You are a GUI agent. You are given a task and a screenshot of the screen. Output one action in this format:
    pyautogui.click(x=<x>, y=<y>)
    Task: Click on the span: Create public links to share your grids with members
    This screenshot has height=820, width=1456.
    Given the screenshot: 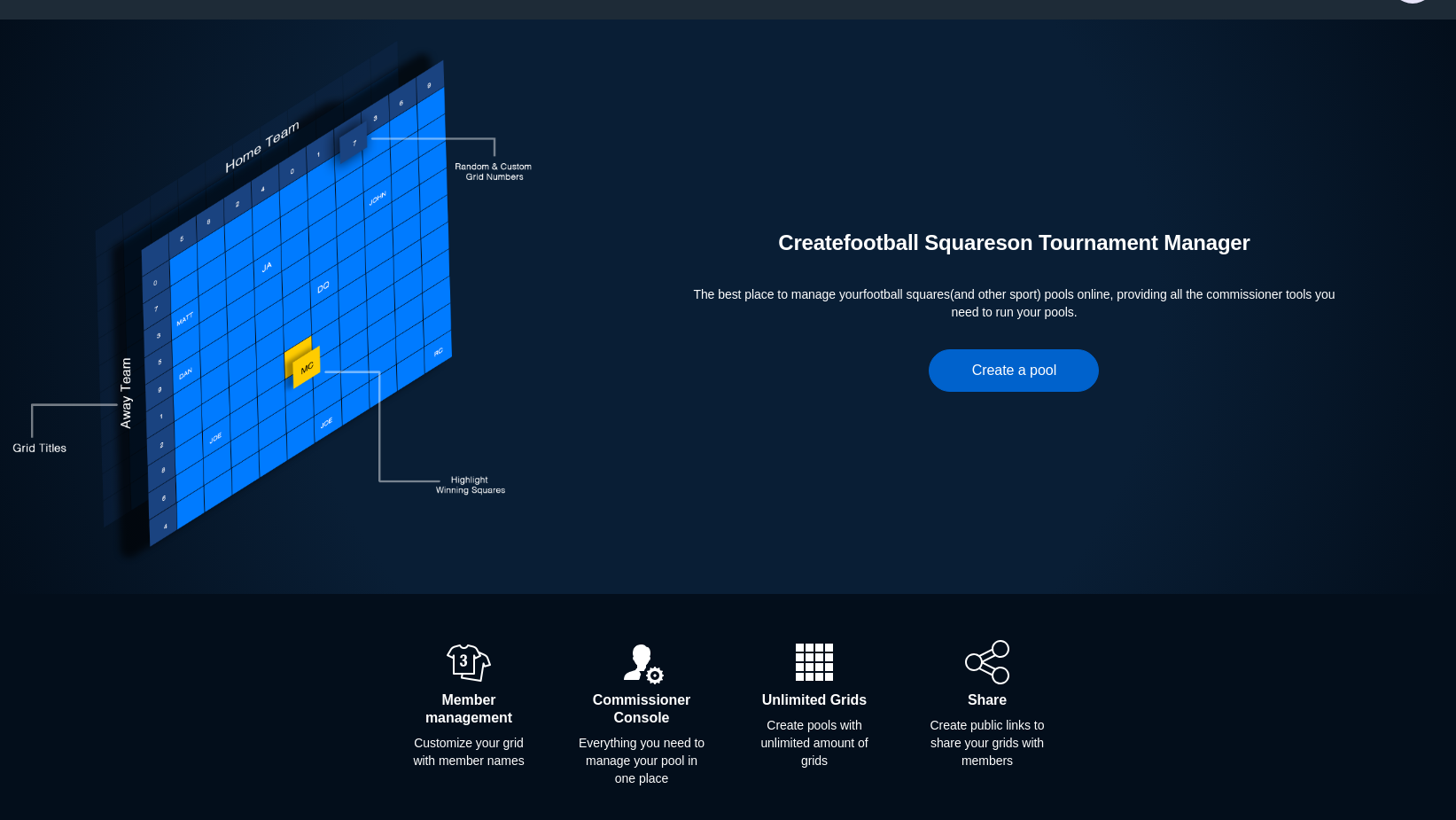 What is the action you would take?
    pyautogui.click(x=988, y=743)
    